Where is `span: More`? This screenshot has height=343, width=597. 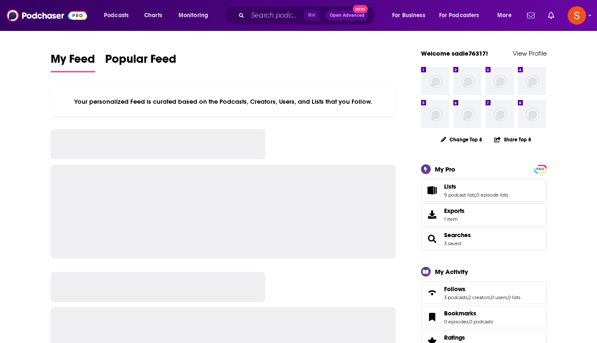
span: More is located at coordinates (504, 15).